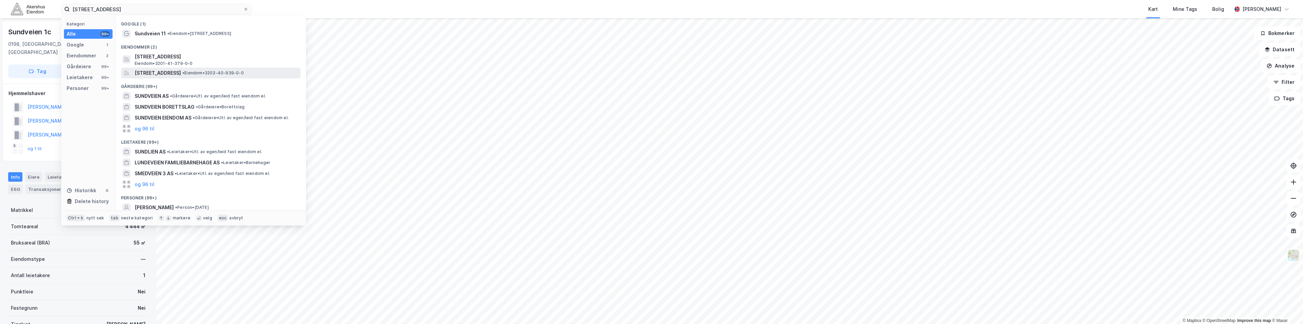 This screenshot has width=1303, height=324. What do you see at coordinates (95, 218) in the screenshot?
I see `div: nytt søk` at bounding box center [95, 218].